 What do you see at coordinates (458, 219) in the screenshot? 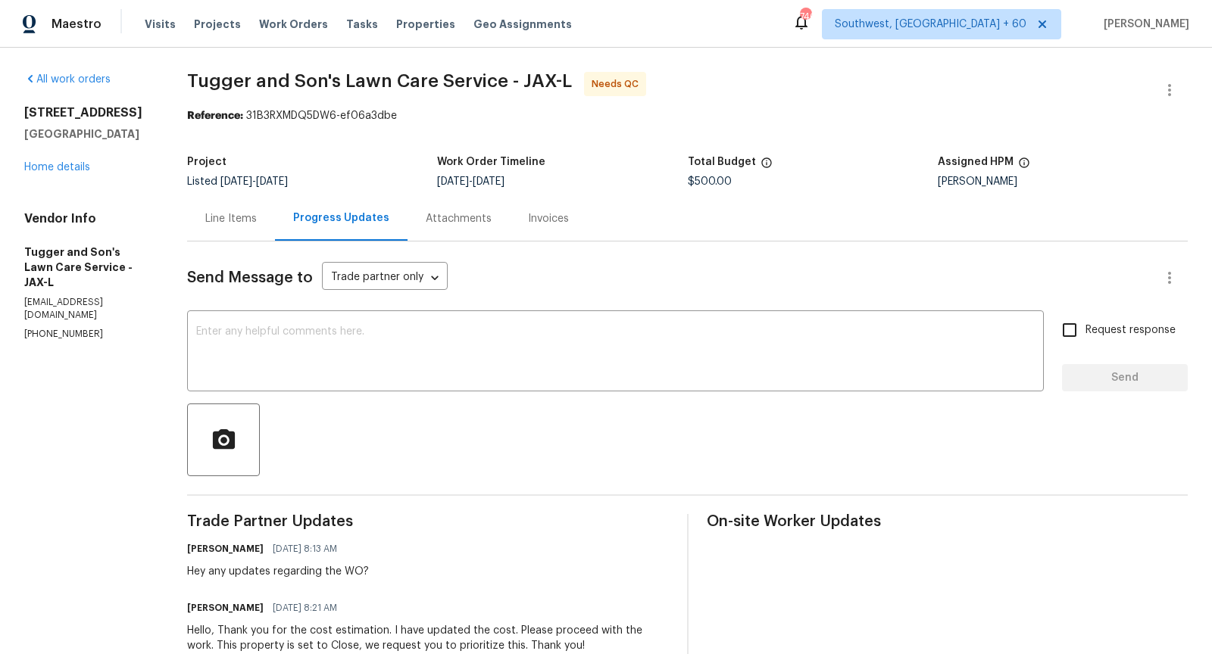
I see `div: Attachments` at bounding box center [458, 219].